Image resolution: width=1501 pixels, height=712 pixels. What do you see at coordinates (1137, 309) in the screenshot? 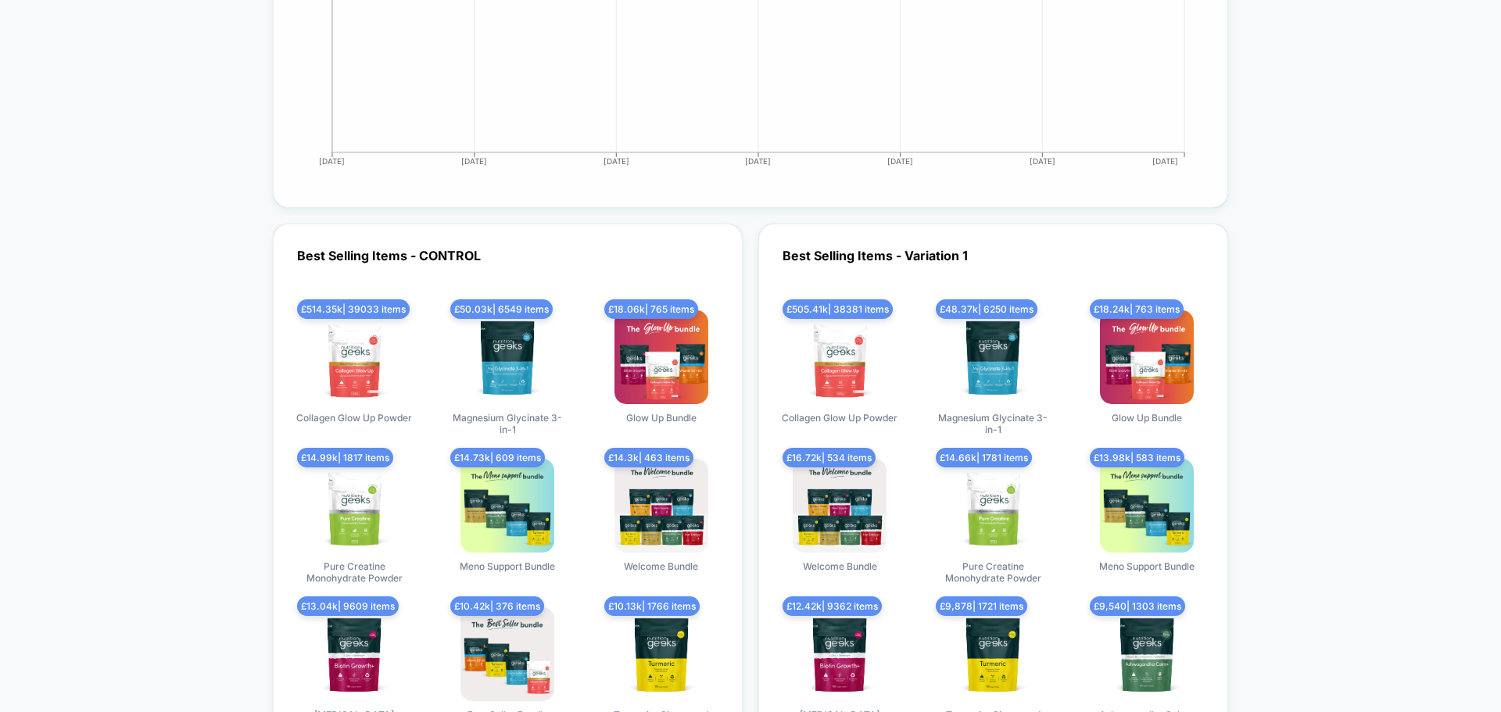
I see `span: £ 18.24k | 763 items` at bounding box center [1137, 309].